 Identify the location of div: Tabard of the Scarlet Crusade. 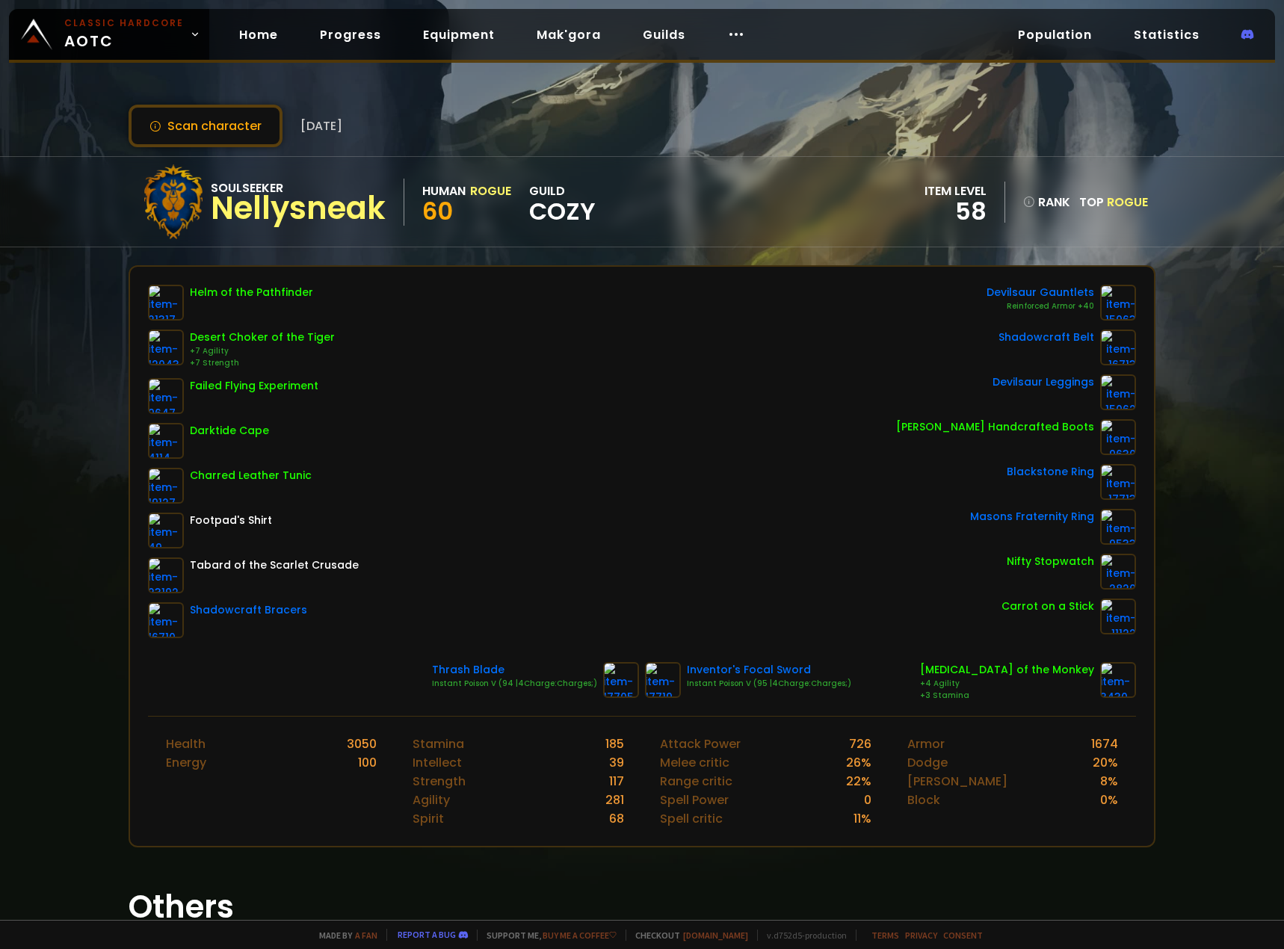
(274, 565).